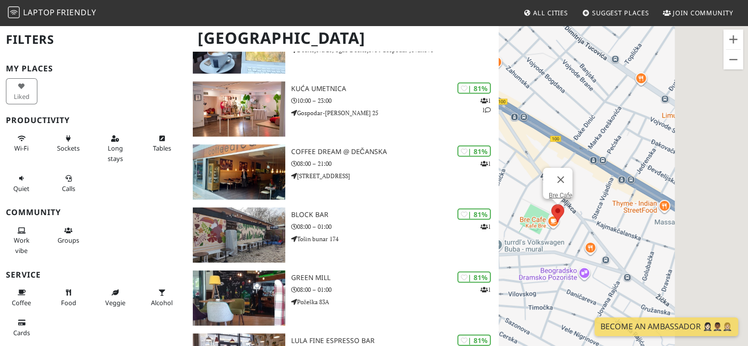  I want to click on button: Long stays, so click(115, 148).